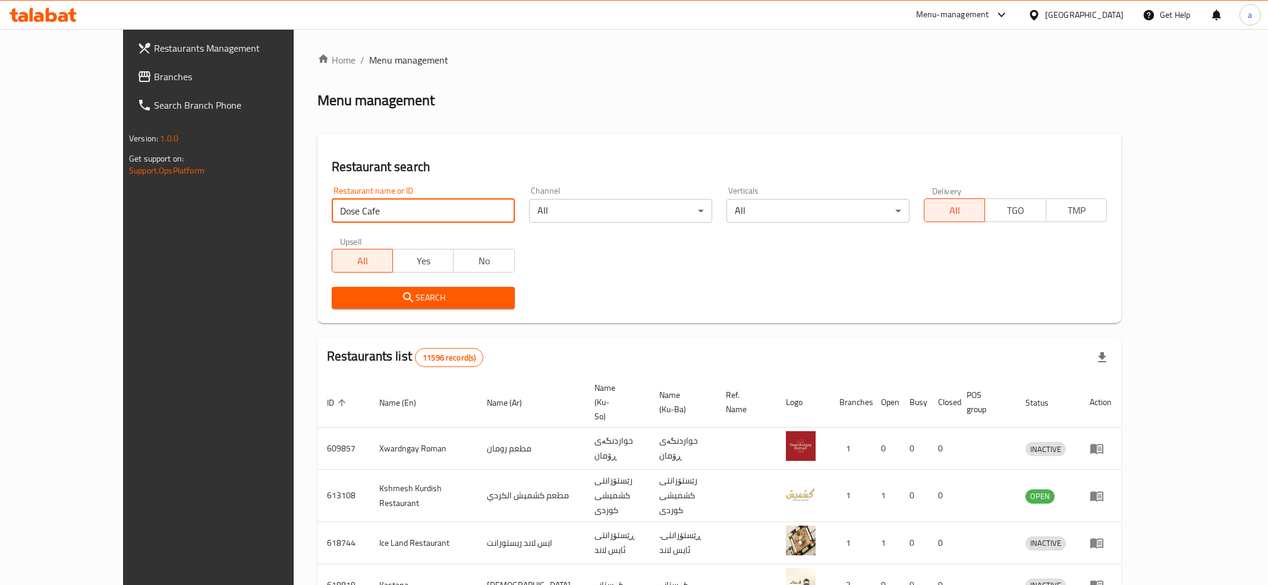 The width and height of the screenshot is (1268, 585). I want to click on span: Name (Ku-So), so click(614, 402).